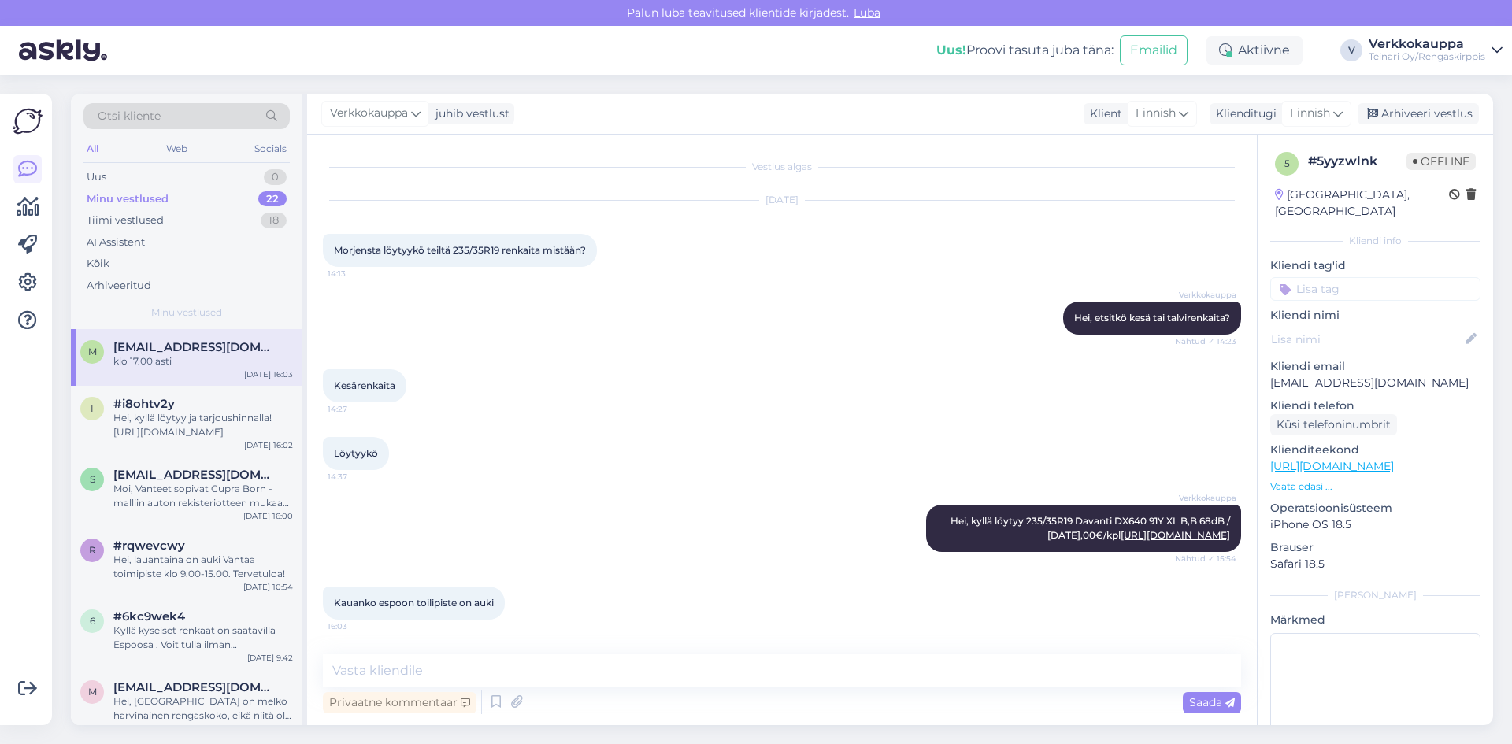 This screenshot has height=744, width=1512. Describe the element at coordinates (98, 264) in the screenshot. I see `div: Kõik` at that location.